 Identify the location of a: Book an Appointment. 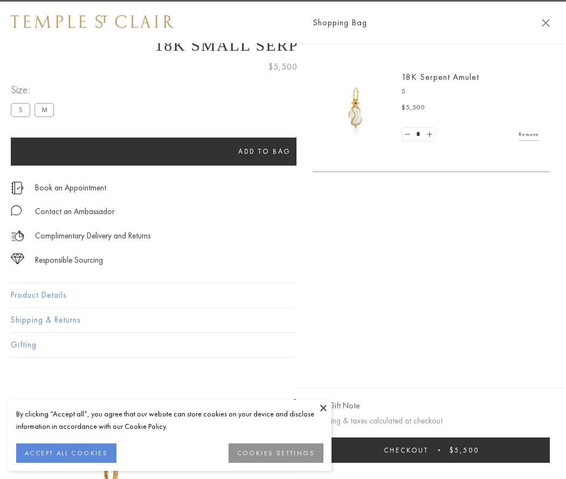
(71, 188).